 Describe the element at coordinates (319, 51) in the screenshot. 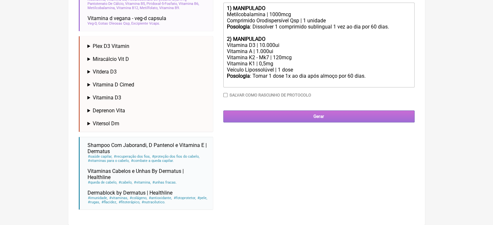

I see `div: Vitamina A | 1.000ui` at that location.